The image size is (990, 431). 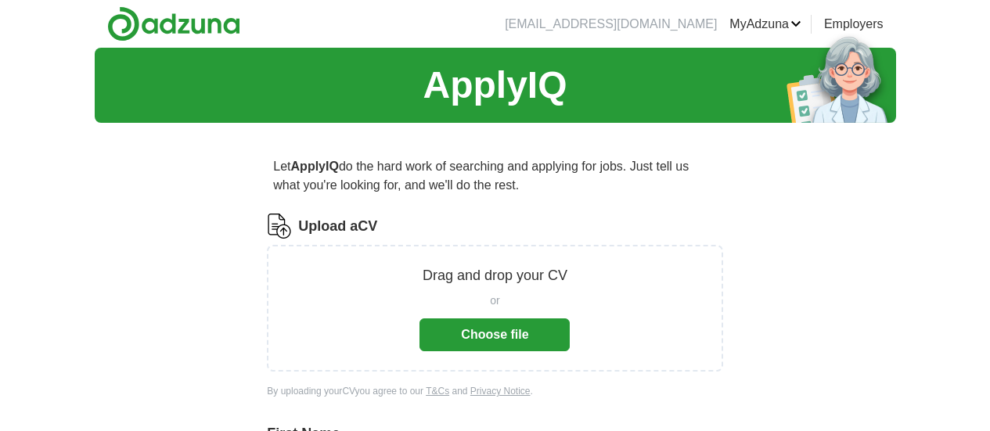 What do you see at coordinates (765, 24) in the screenshot?
I see `a: MyAdzuna` at bounding box center [765, 24].